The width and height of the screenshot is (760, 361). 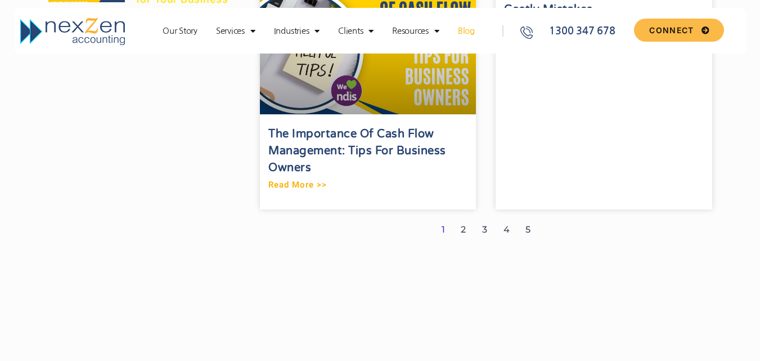 What do you see at coordinates (297, 31) in the screenshot?
I see `a: Industries` at bounding box center [297, 31].